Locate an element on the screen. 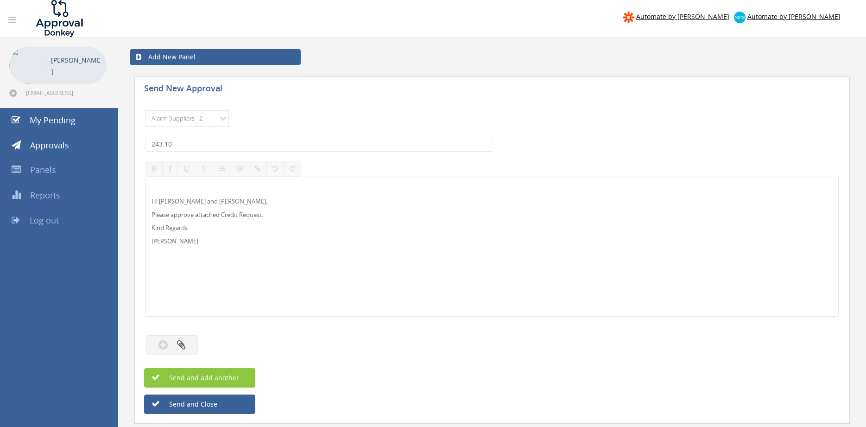 The width and height of the screenshot is (866, 427). button: Bold is located at coordinates (154, 169).